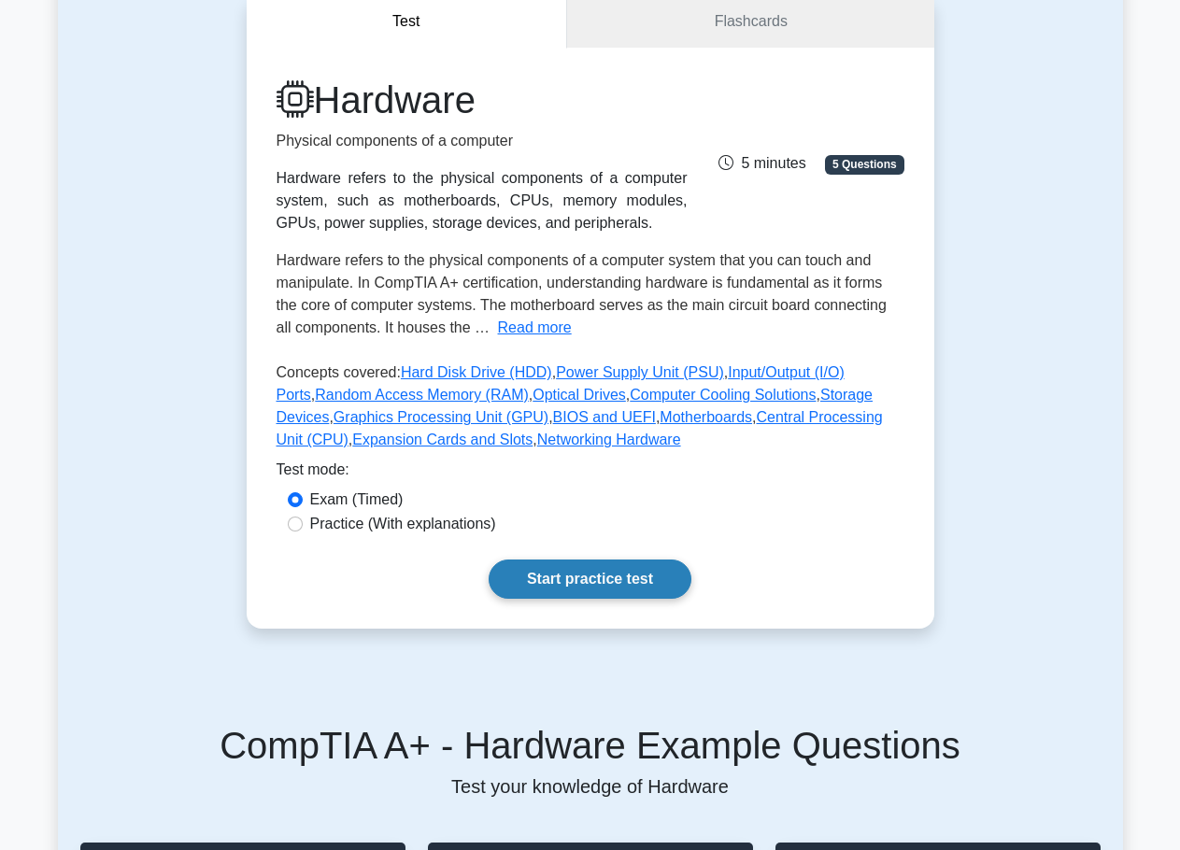 This screenshot has width=1180, height=850. What do you see at coordinates (722, 394) in the screenshot?
I see `a: Computer Cooling Solutions` at bounding box center [722, 394].